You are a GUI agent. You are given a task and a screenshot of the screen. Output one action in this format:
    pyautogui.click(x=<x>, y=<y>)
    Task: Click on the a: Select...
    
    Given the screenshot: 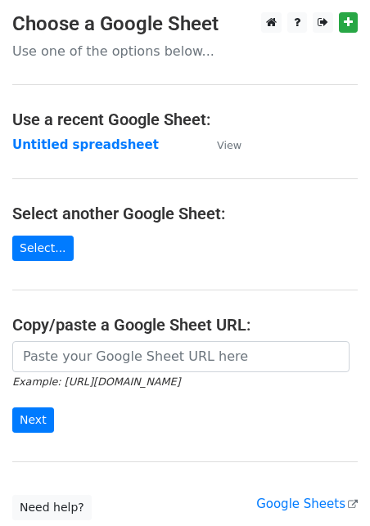 What is the action you would take?
    pyautogui.click(x=43, y=248)
    